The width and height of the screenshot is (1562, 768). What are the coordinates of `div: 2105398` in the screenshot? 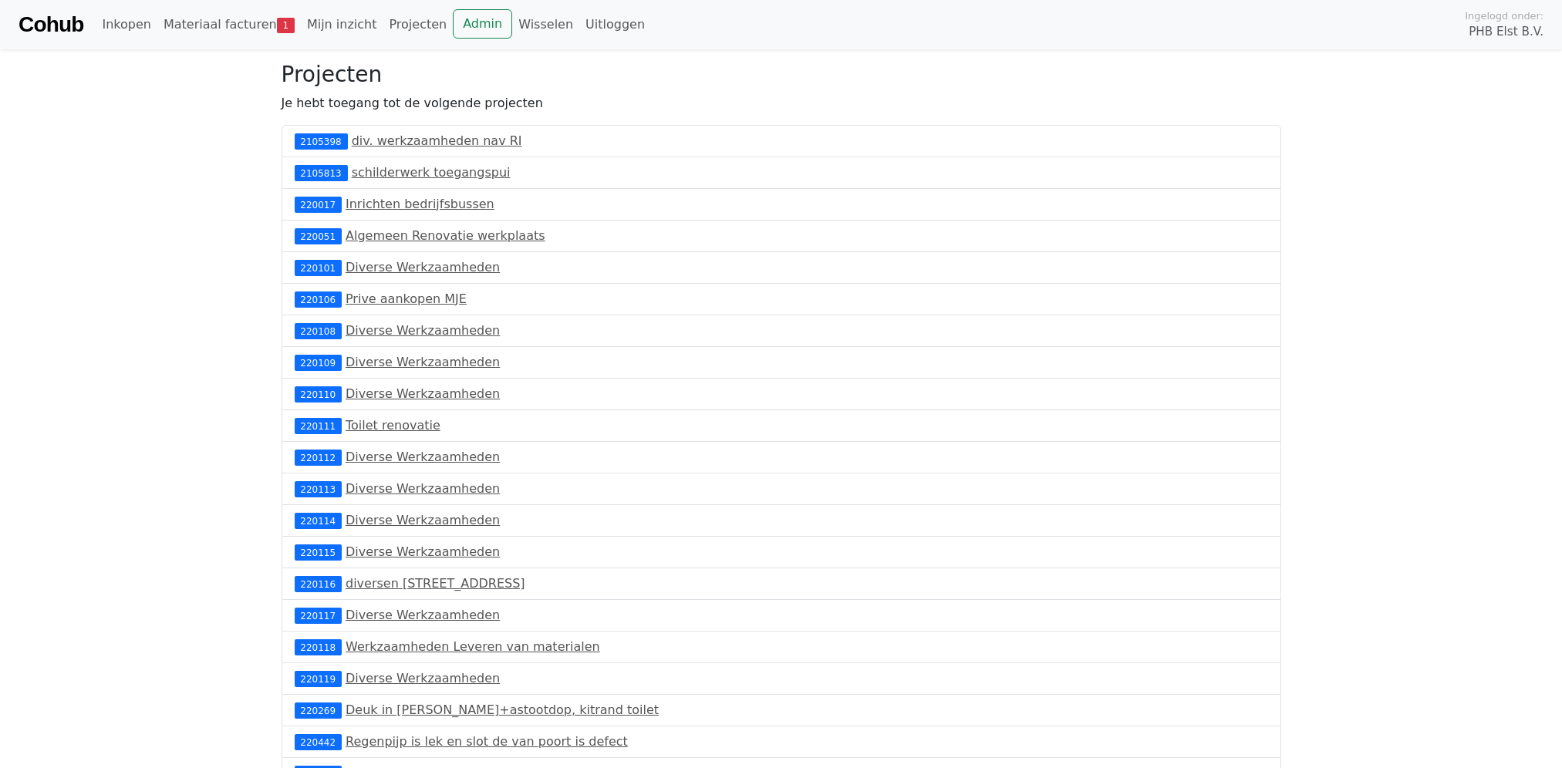 It's located at (321, 141).